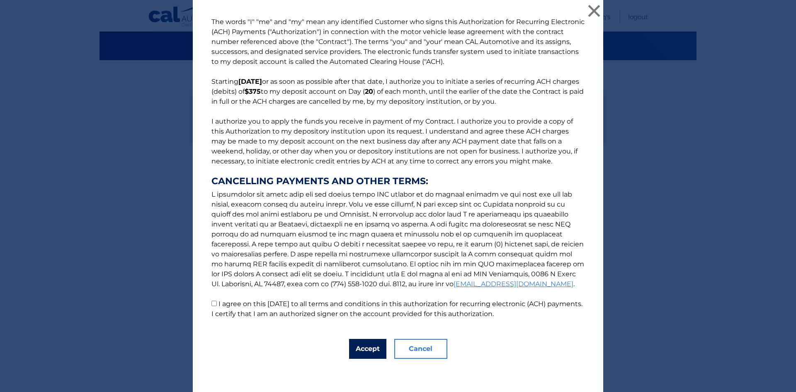 The image size is (796, 392). I want to click on strong: CANCELLING PAYMENTS AND OTHER TERMS:, so click(398, 181).